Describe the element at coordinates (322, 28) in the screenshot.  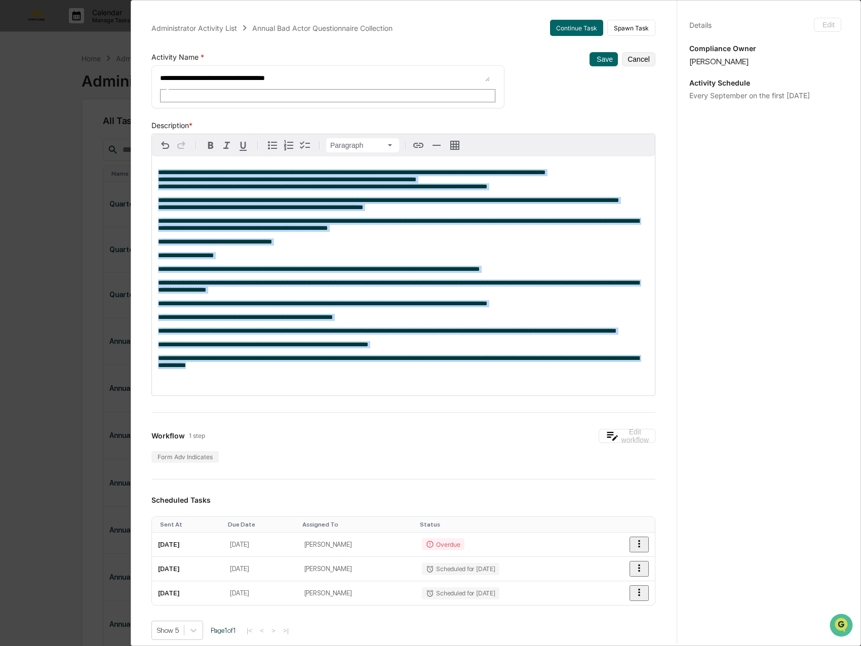
I see `div: Annual Bad Actor Questionnaire Collection` at that location.